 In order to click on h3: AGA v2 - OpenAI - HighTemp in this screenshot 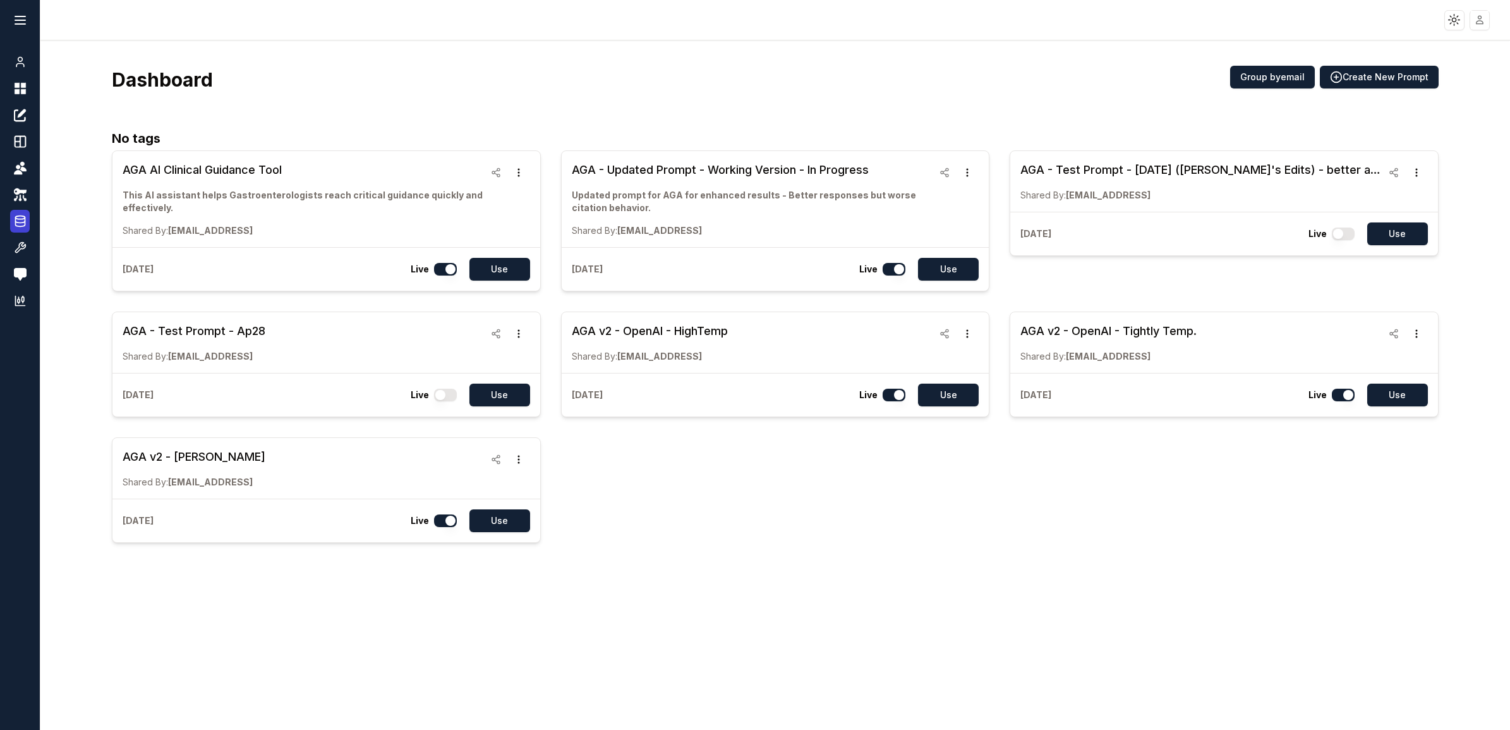, I will do `click(649, 331)`.